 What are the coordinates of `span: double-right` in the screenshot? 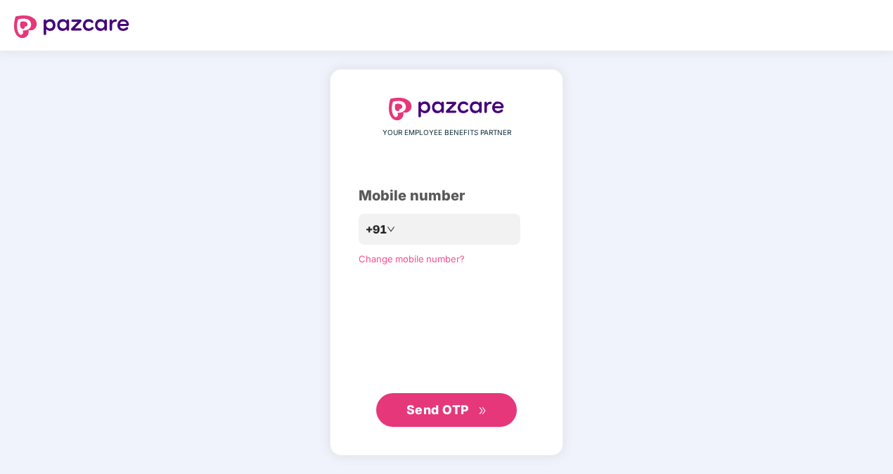 It's located at (482, 410).